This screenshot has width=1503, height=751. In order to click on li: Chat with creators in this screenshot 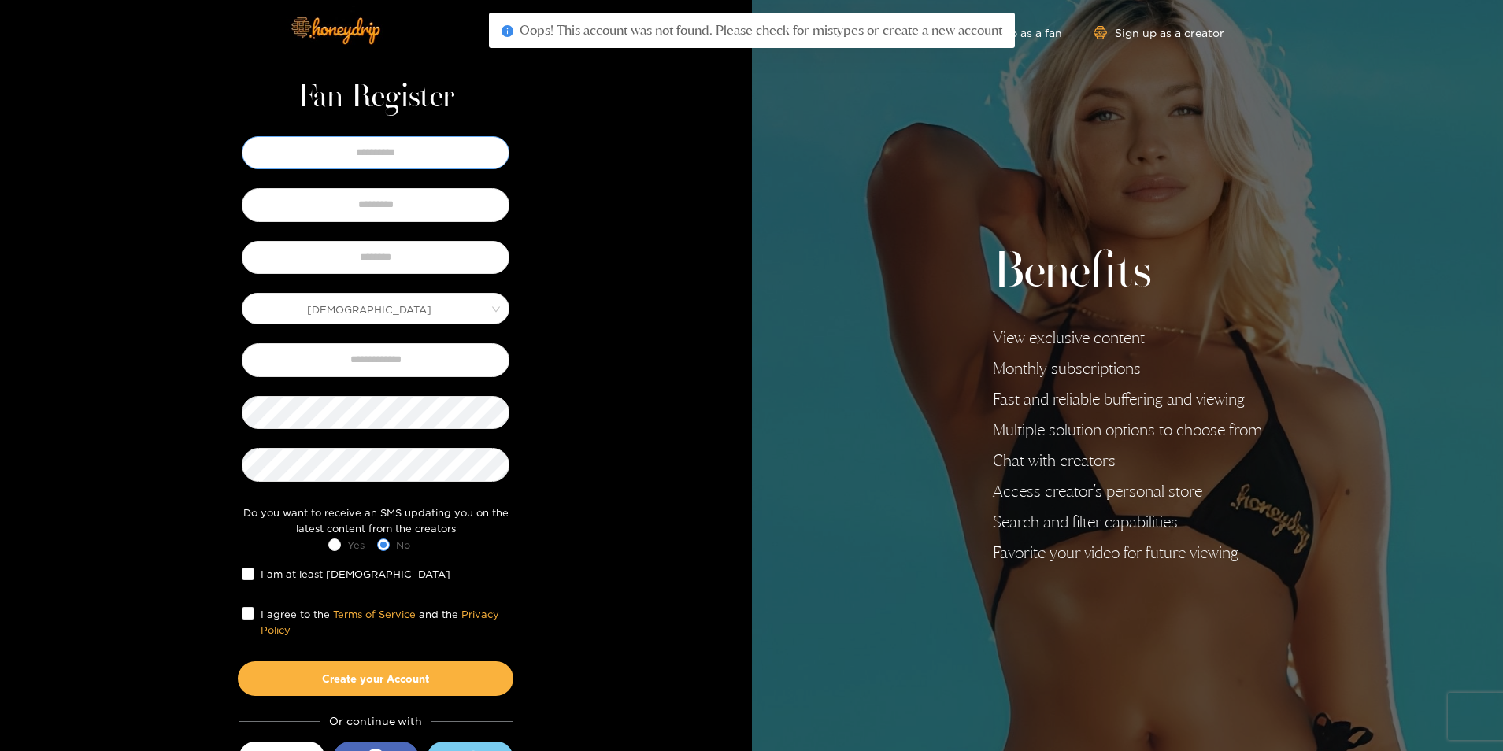, I will do `click(1128, 461)`.